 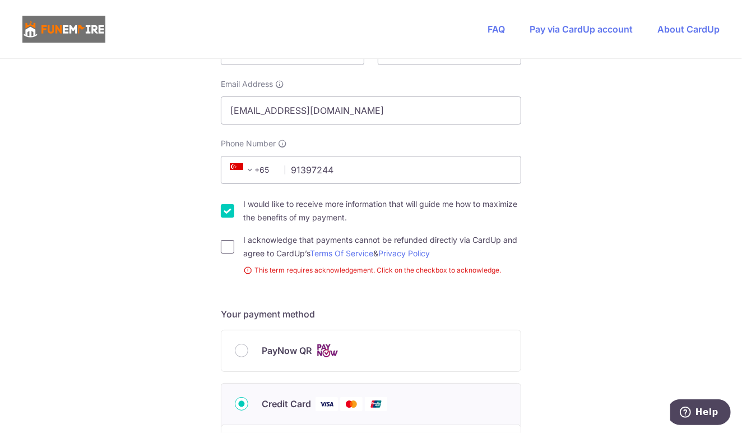 I want to click on img: Union Pay, so click(x=376, y=404).